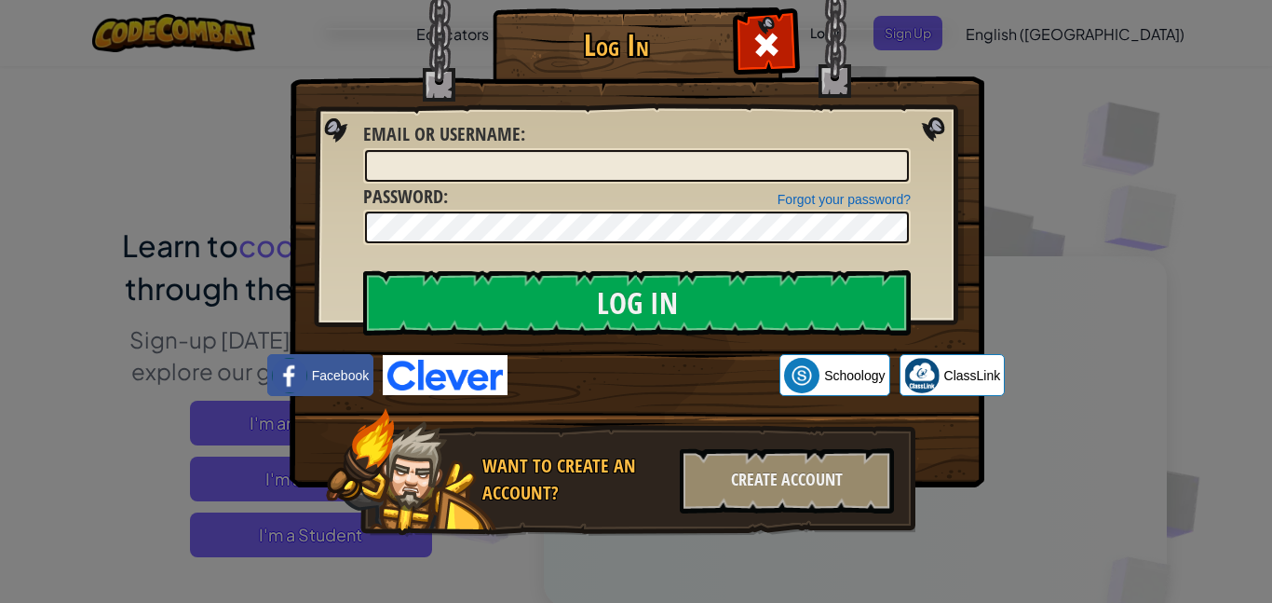 Image resolution: width=1272 pixels, height=603 pixels. I want to click on span: ClassLink, so click(972, 375).